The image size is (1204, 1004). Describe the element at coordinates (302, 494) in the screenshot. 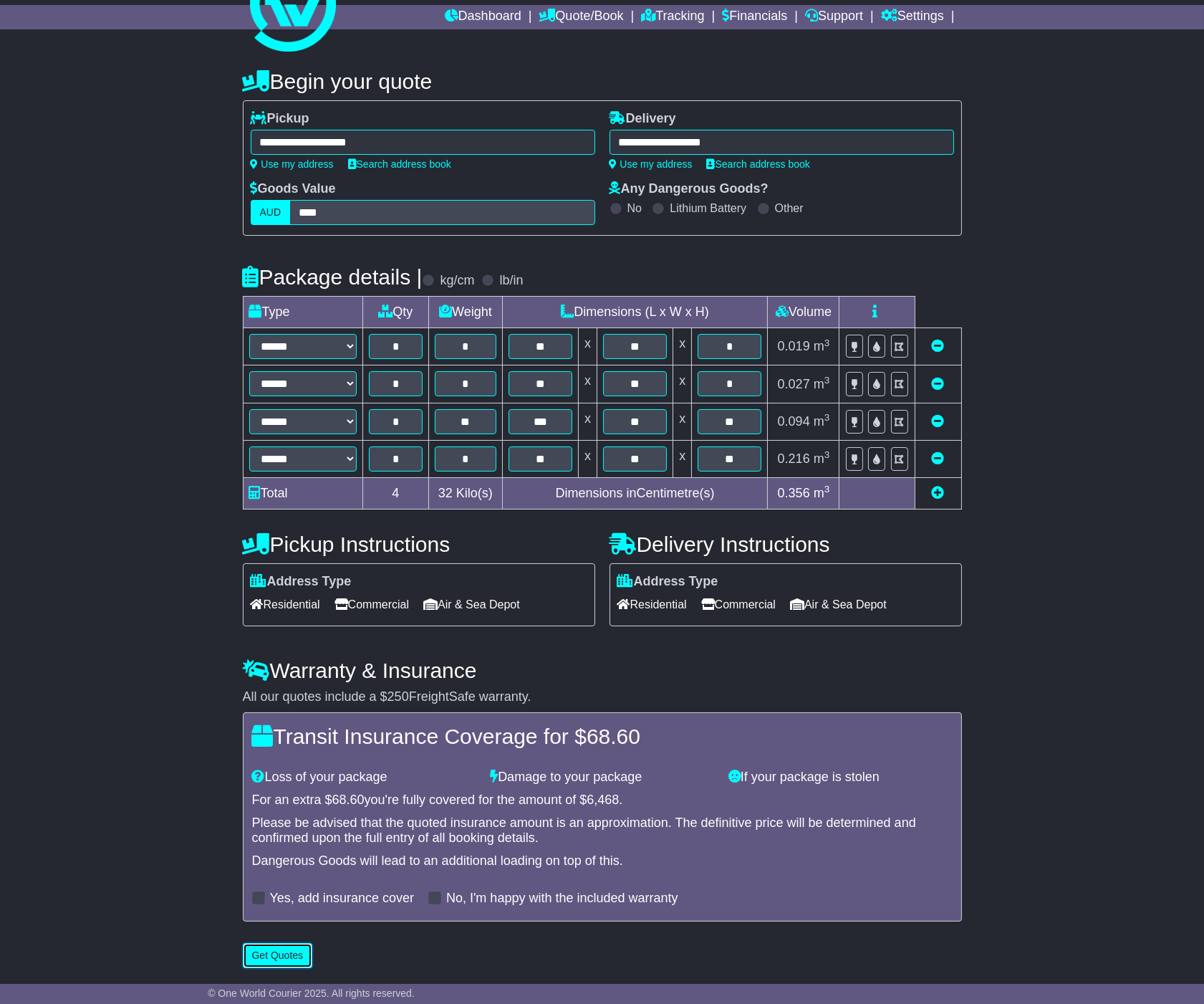

I see `td: Total` at that location.